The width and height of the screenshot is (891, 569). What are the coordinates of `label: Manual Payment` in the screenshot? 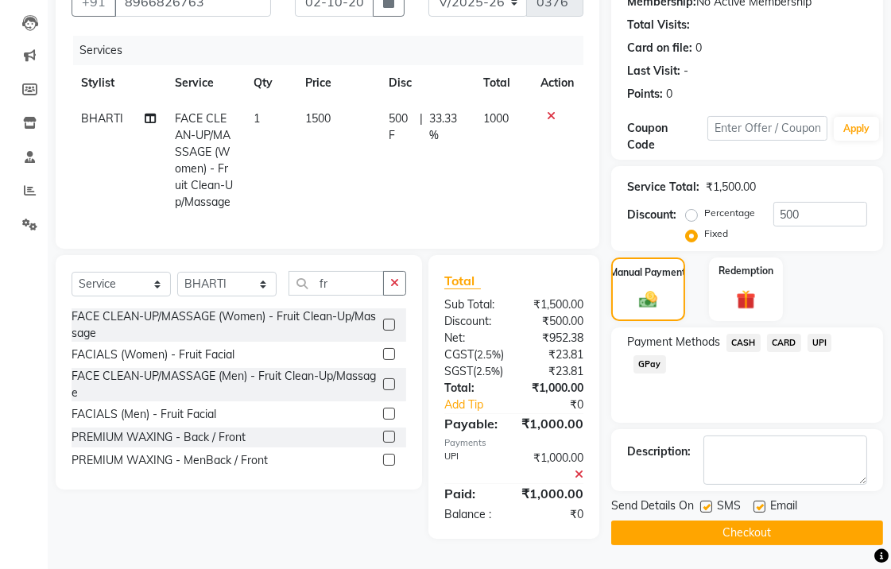 It's located at (648, 273).